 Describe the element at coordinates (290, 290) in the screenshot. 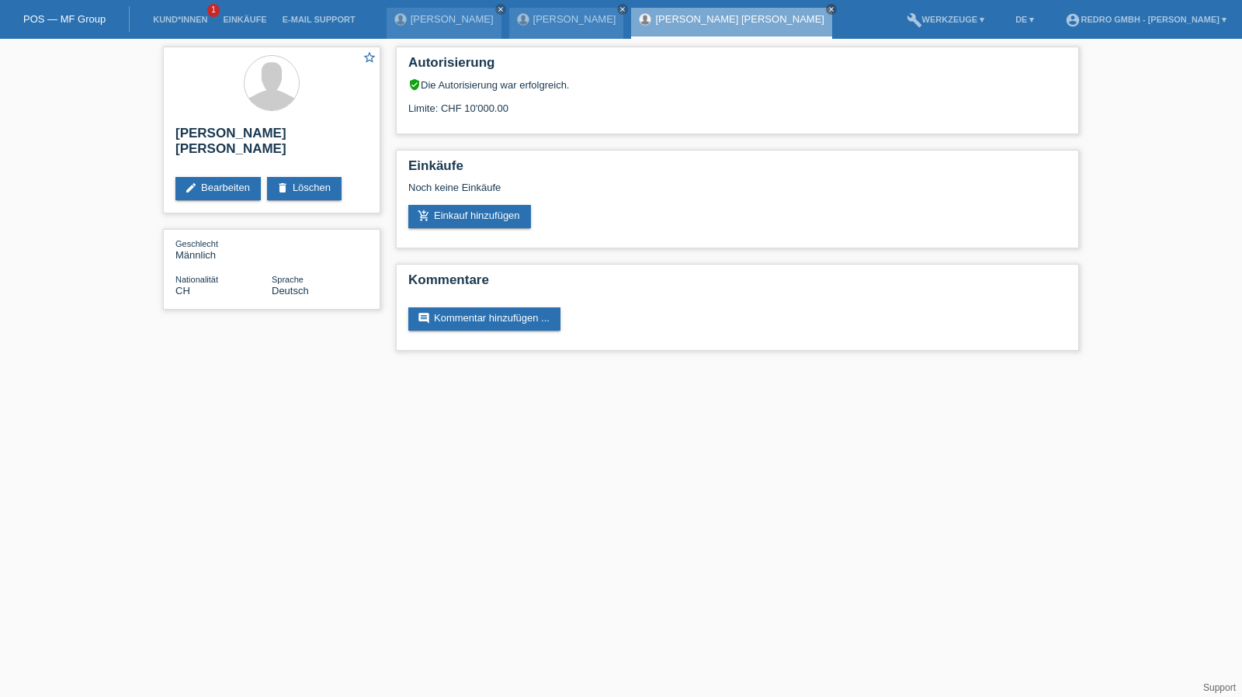

I see `span: Deutsch` at that location.